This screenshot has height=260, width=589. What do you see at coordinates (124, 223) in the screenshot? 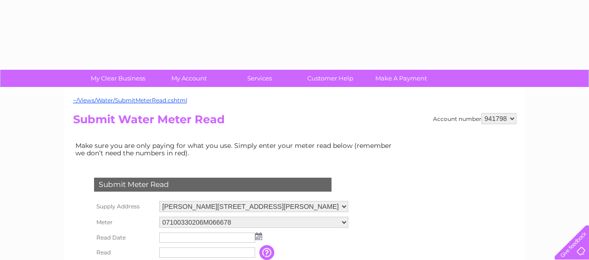
I see `th: Meter` at bounding box center [124, 223].